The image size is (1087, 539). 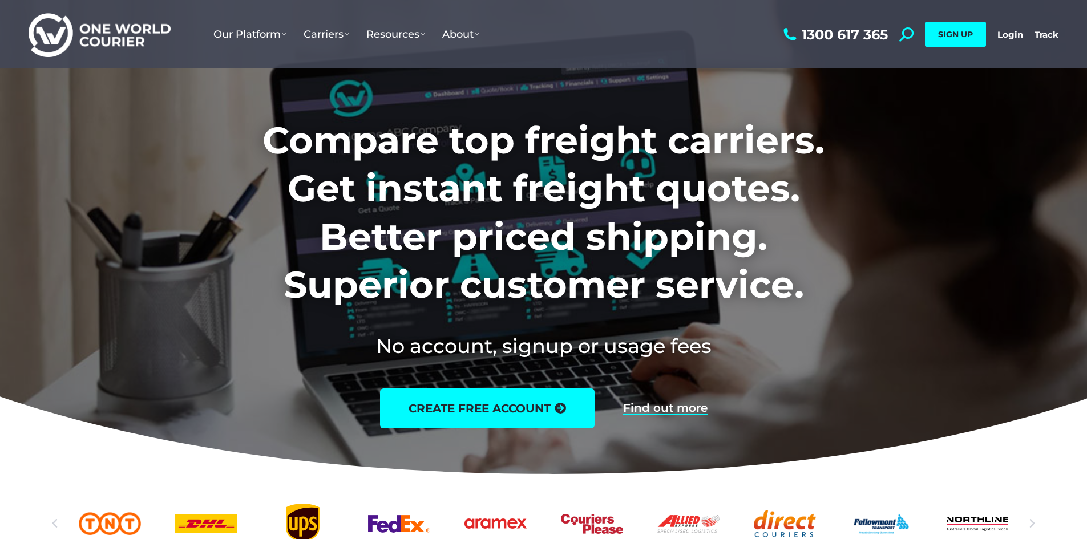 What do you see at coordinates (395, 34) in the screenshot?
I see `span: Resources` at bounding box center [395, 34].